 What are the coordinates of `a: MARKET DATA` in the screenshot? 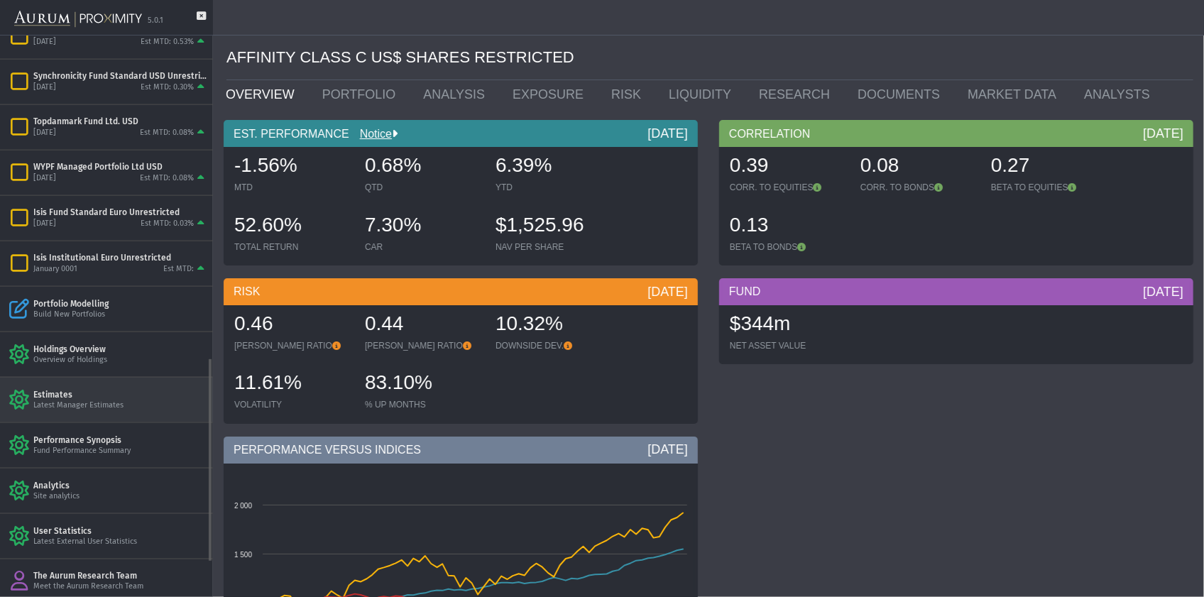 It's located at (1015, 94).